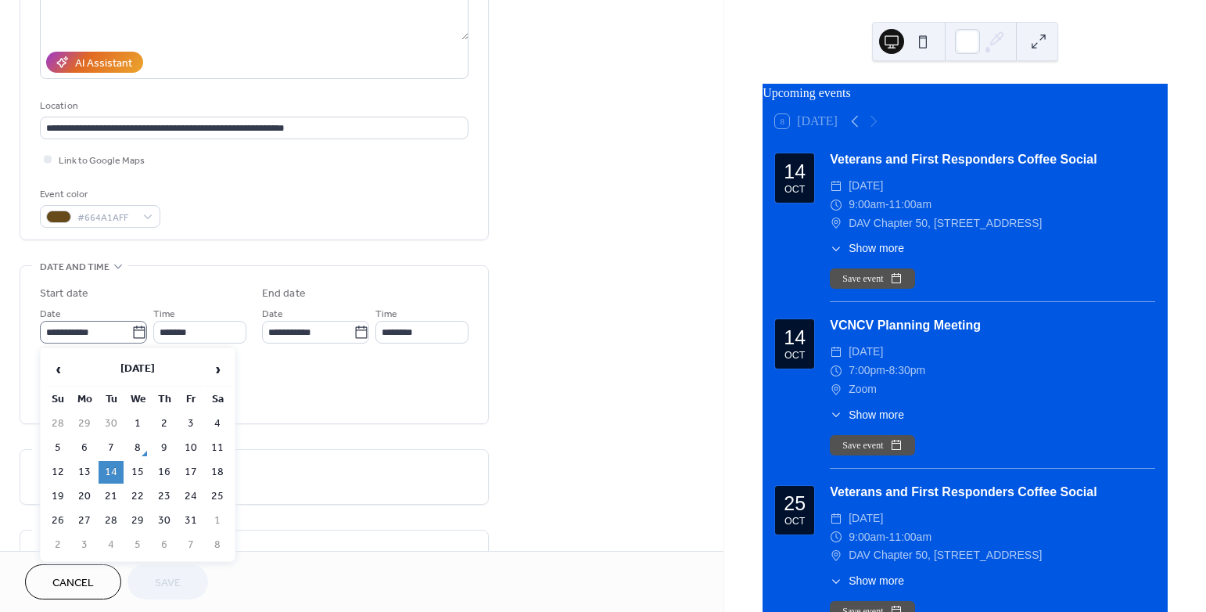  I want to click on td: 18, so click(217, 472).